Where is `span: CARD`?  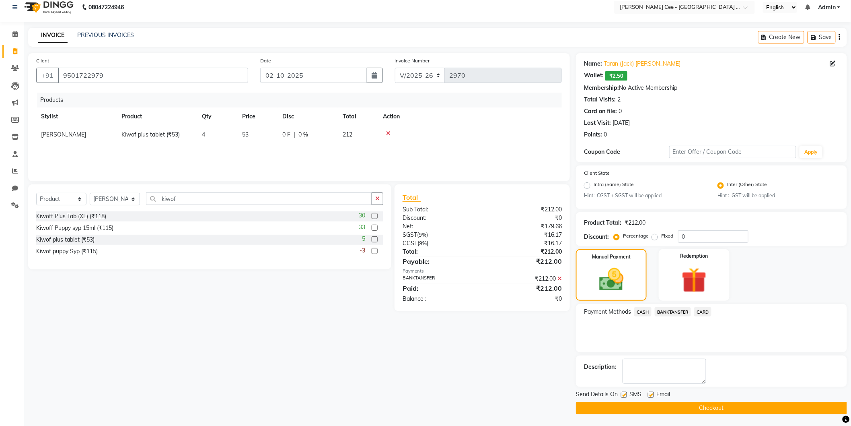 span: CARD is located at coordinates (703, 311).